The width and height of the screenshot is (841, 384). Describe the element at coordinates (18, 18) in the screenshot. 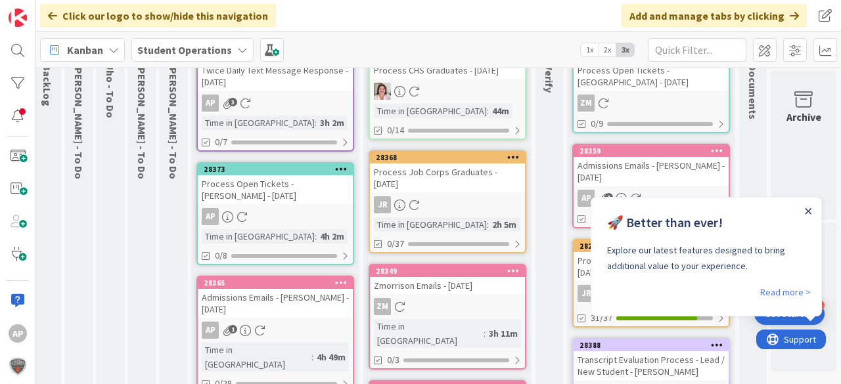

I see `img: Visit kanbanzone.com` at that location.